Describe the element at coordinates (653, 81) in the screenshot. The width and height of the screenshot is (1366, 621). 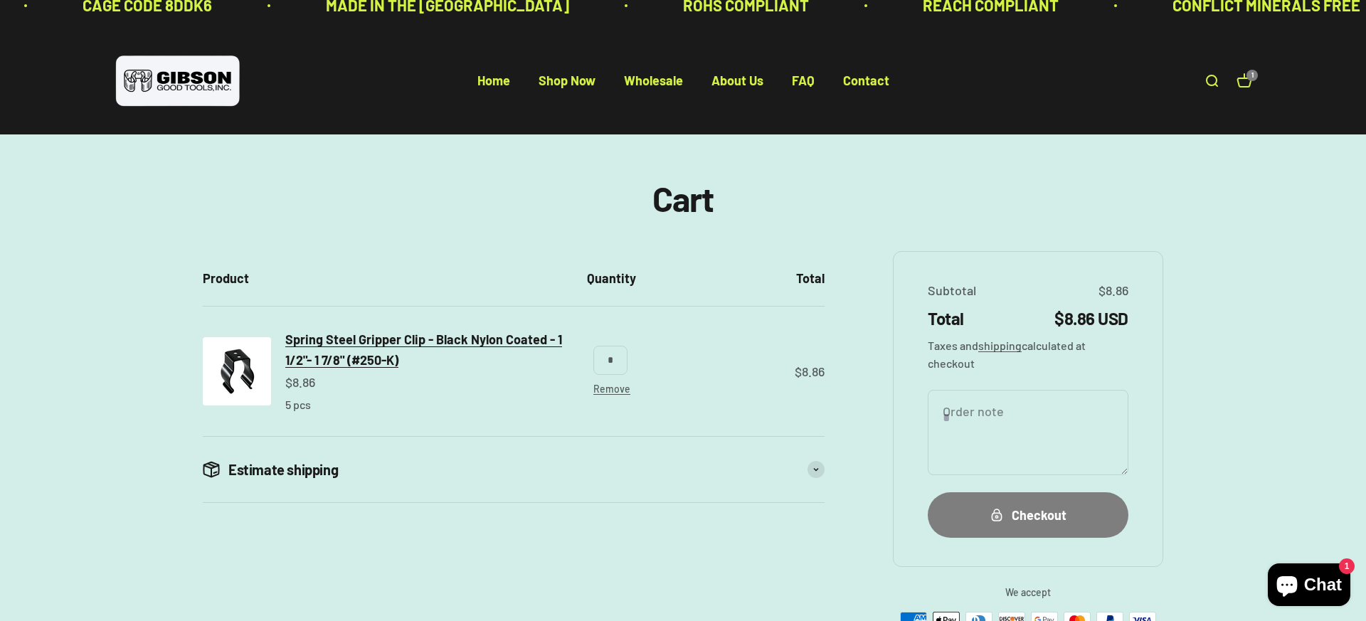
I see `a: Wholesale` at that location.